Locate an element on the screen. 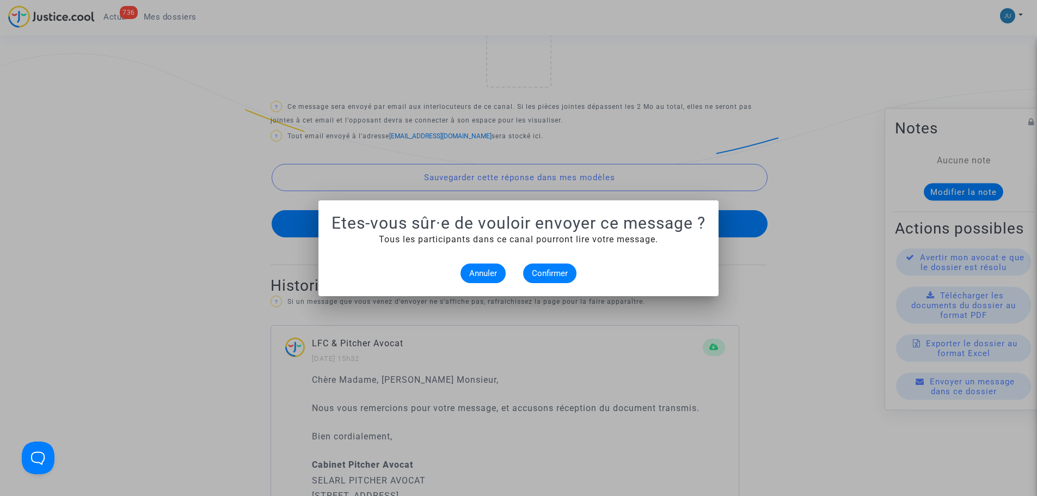 Image resolution: width=1037 pixels, height=496 pixels. button: Confirmer is located at coordinates (550, 273).